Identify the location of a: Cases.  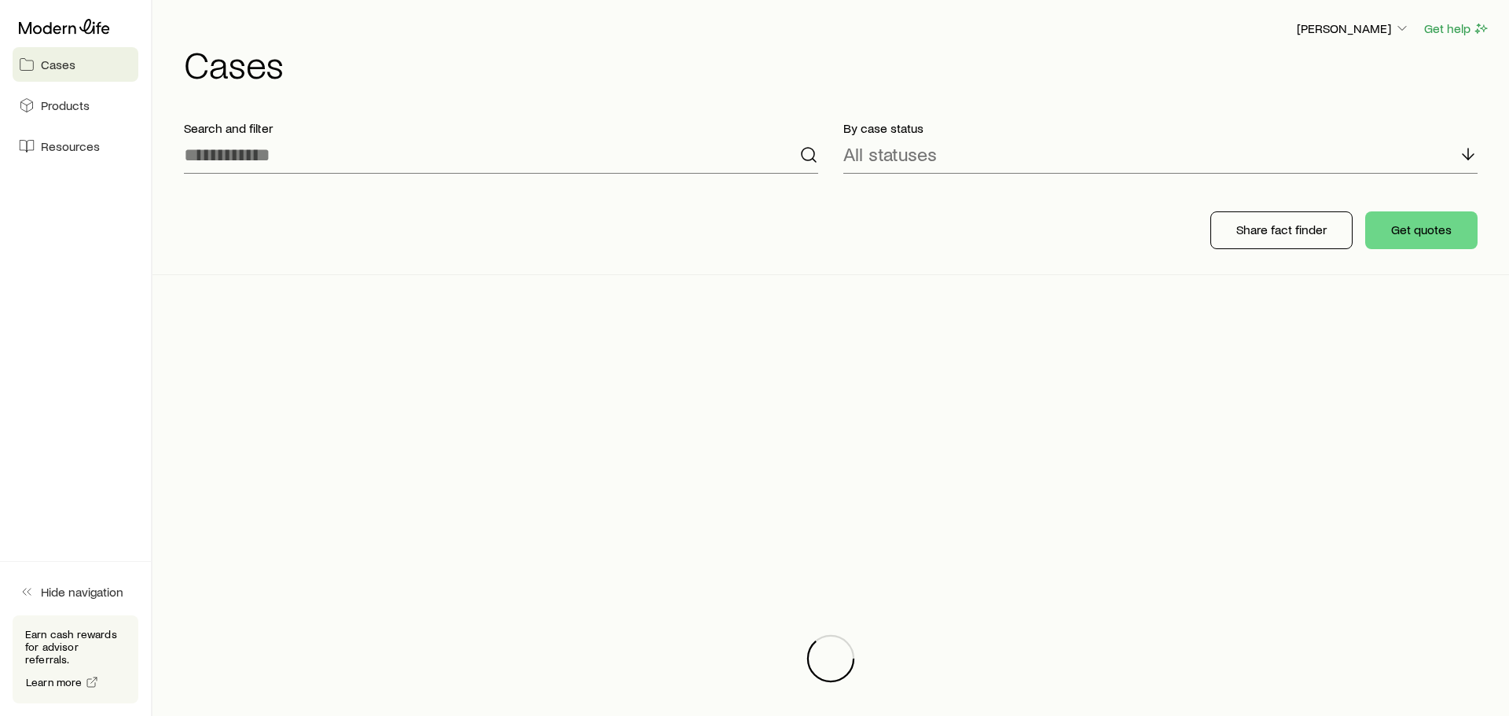
(75, 64).